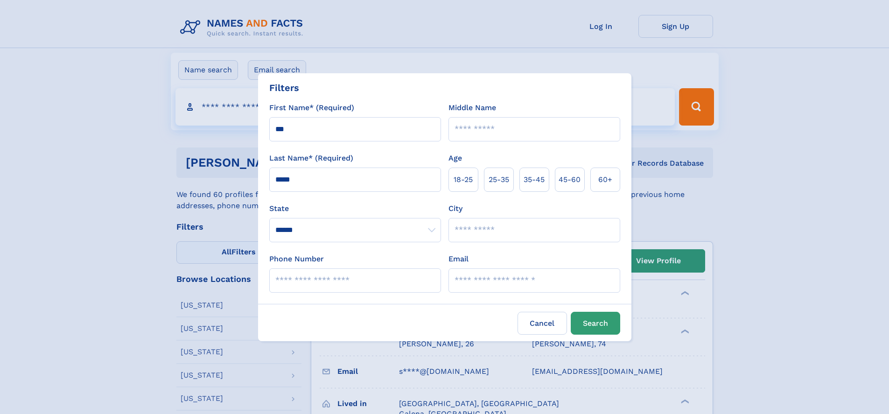 This screenshot has height=414, width=889. Describe the element at coordinates (455, 209) in the screenshot. I see `label: City` at that location.